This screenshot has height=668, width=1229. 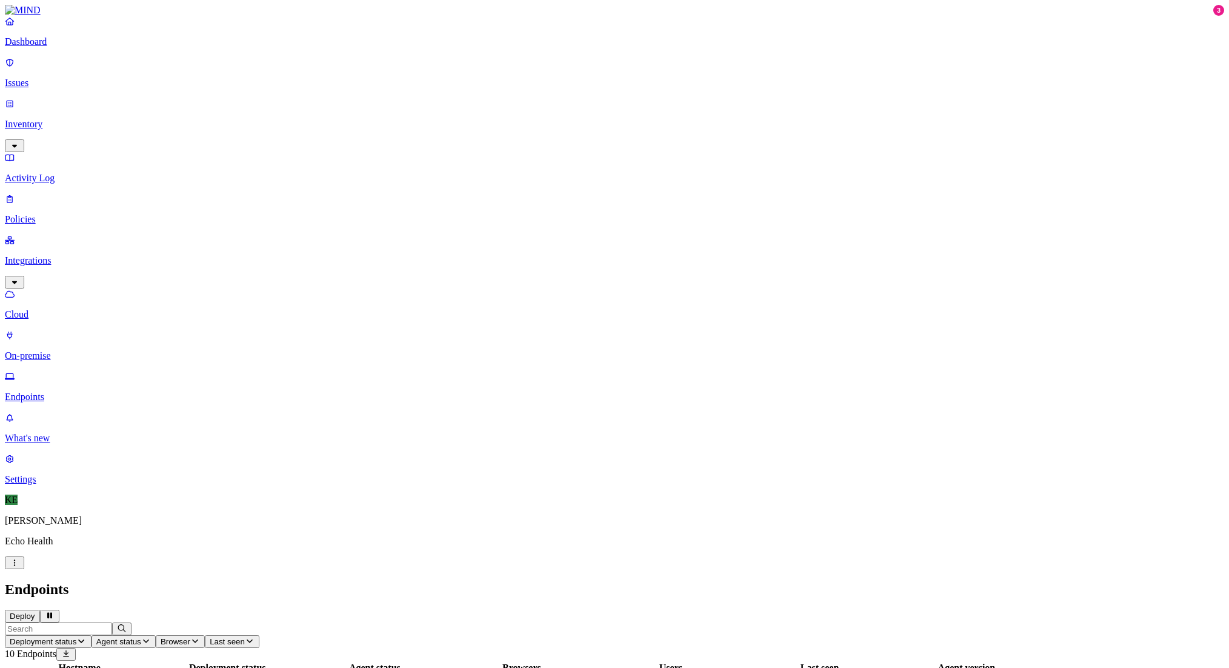 What do you see at coordinates (615, 42) in the screenshot?
I see `p: Dashboard` at bounding box center [615, 42].